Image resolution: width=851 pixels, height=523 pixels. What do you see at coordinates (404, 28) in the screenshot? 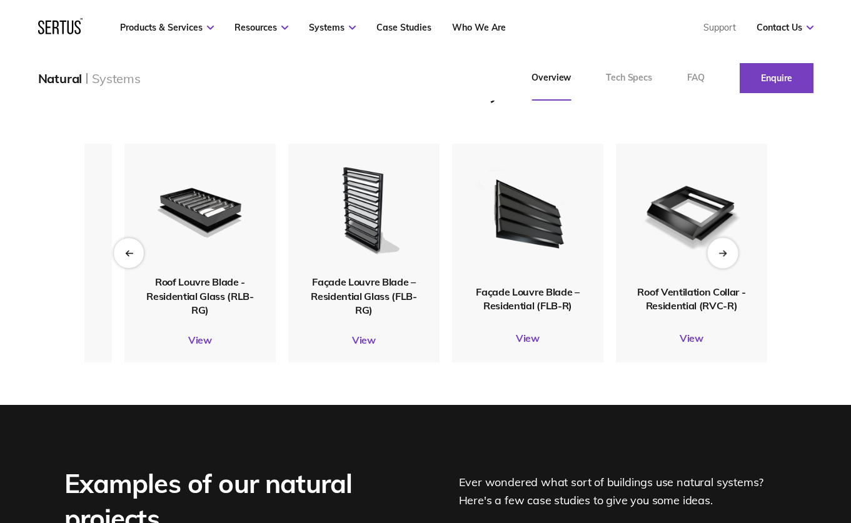
I see `a: Case Studies` at bounding box center [404, 28].